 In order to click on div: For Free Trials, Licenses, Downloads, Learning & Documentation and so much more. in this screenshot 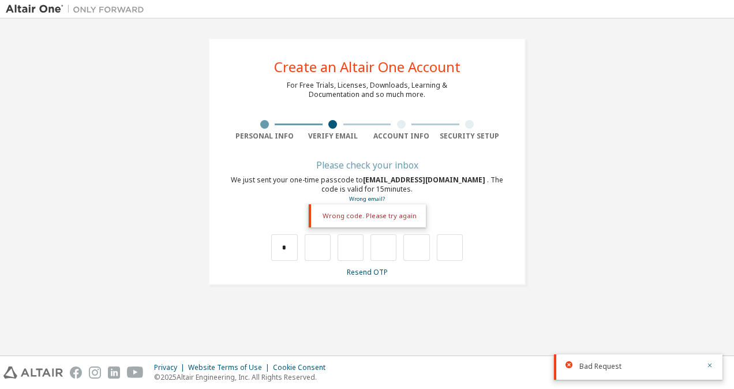, I will do `click(367, 90)`.